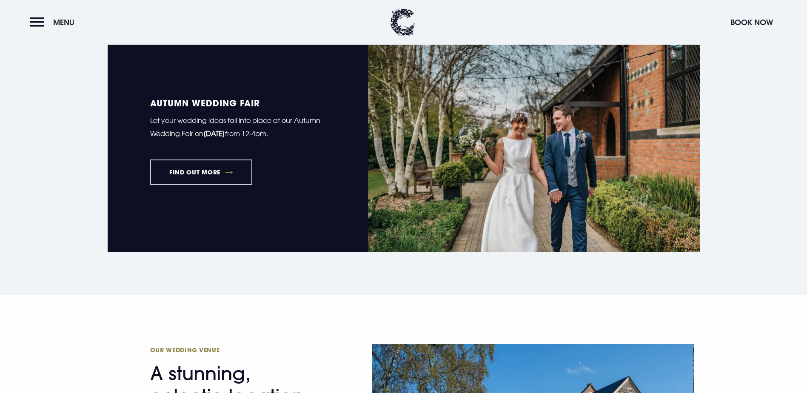 The width and height of the screenshot is (807, 393). I want to click on span: Menu, so click(64, 22).